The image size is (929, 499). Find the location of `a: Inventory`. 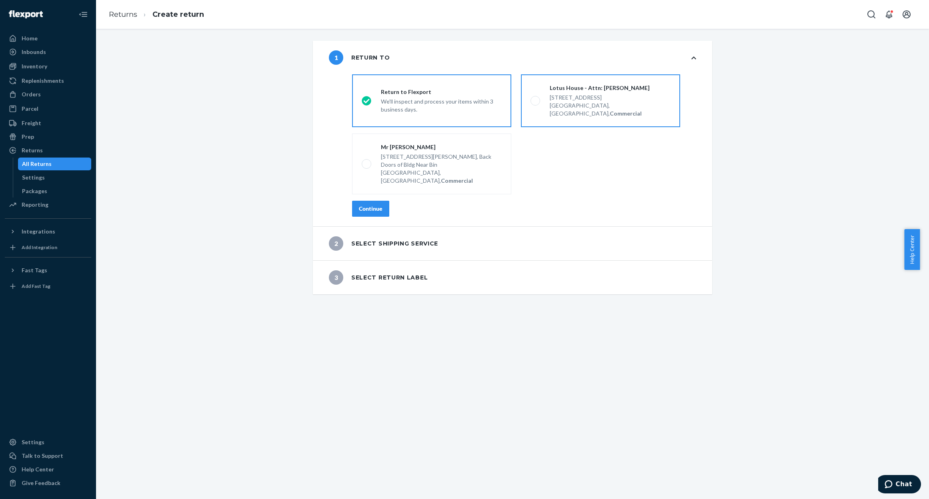

a: Inventory is located at coordinates (48, 66).